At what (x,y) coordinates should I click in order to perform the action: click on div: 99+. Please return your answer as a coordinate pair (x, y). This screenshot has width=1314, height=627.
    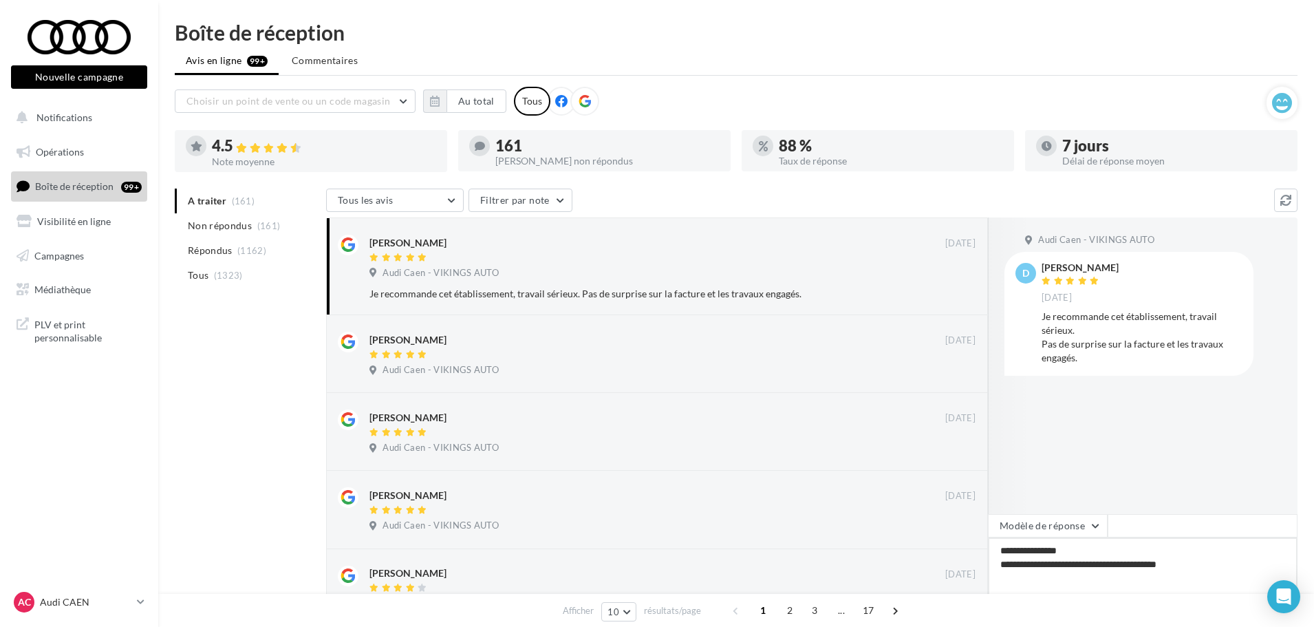
    Looking at the image, I should click on (131, 187).